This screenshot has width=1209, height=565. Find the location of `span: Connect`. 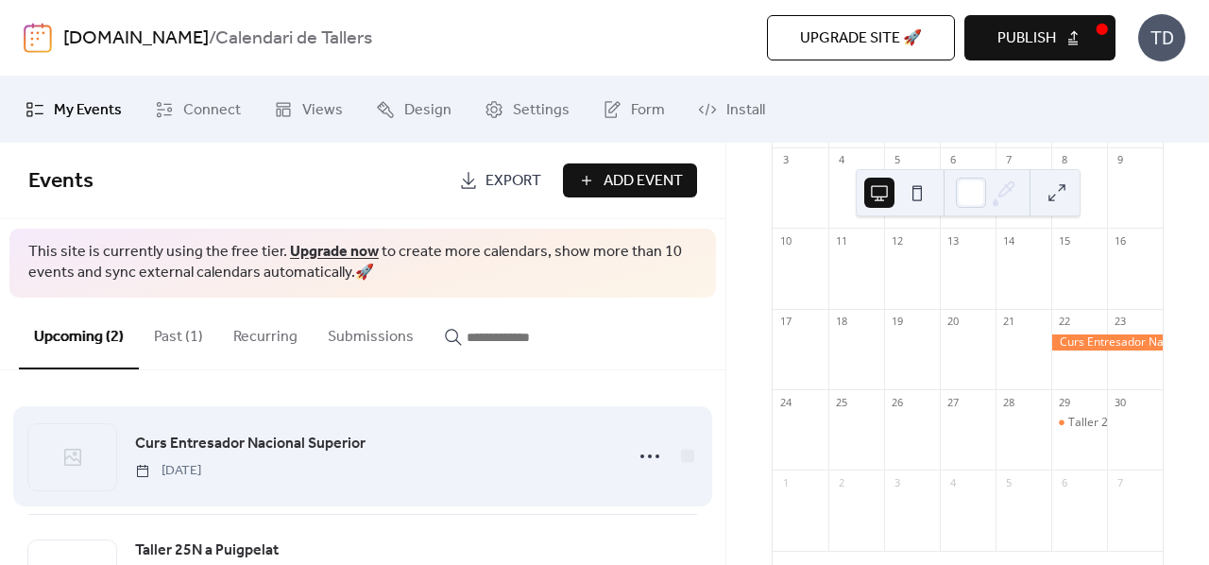

span: Connect is located at coordinates (212, 111).